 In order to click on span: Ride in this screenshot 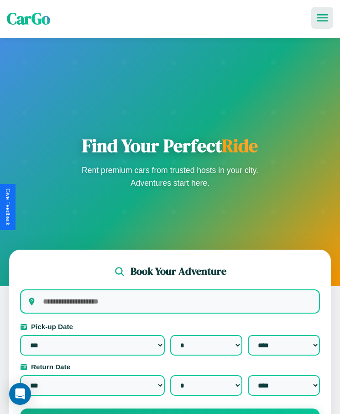, I will do `click(240, 146)`.